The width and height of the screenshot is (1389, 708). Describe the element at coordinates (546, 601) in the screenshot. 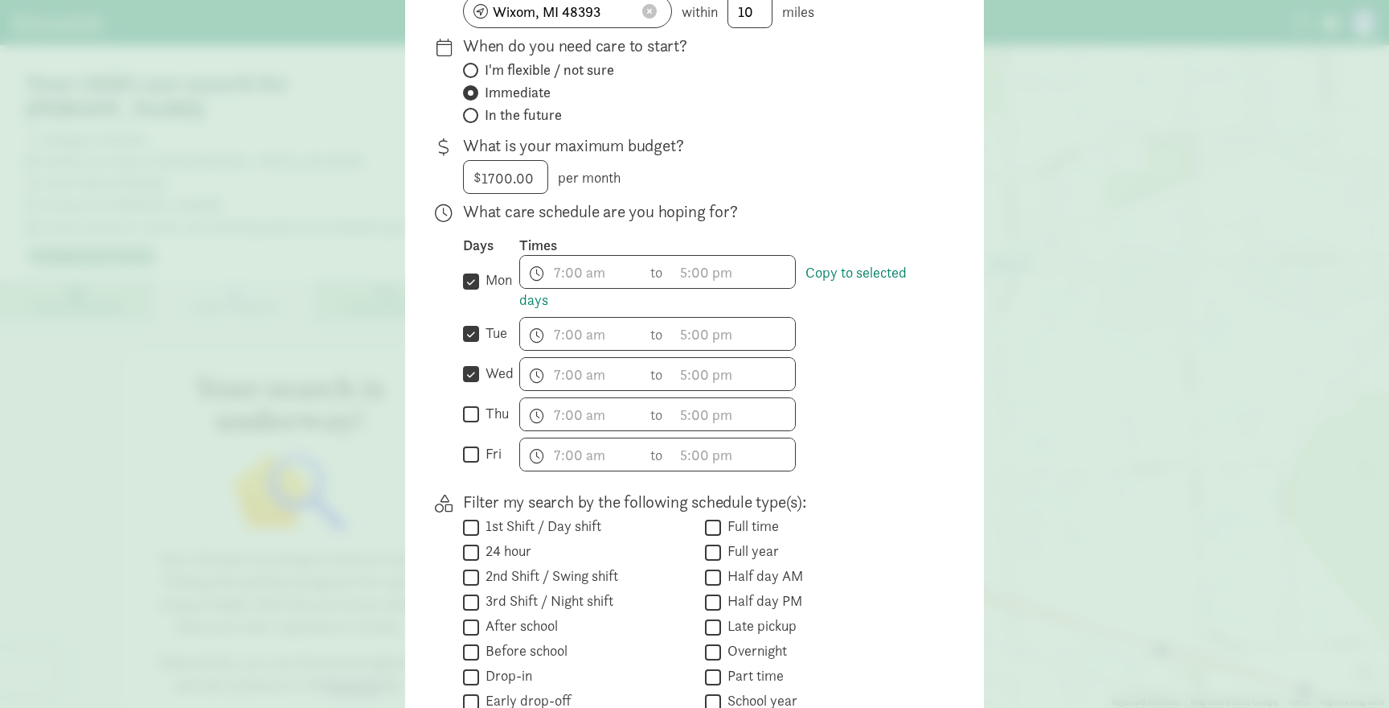

I see `label: 3rd Shift / Night shift` at that location.